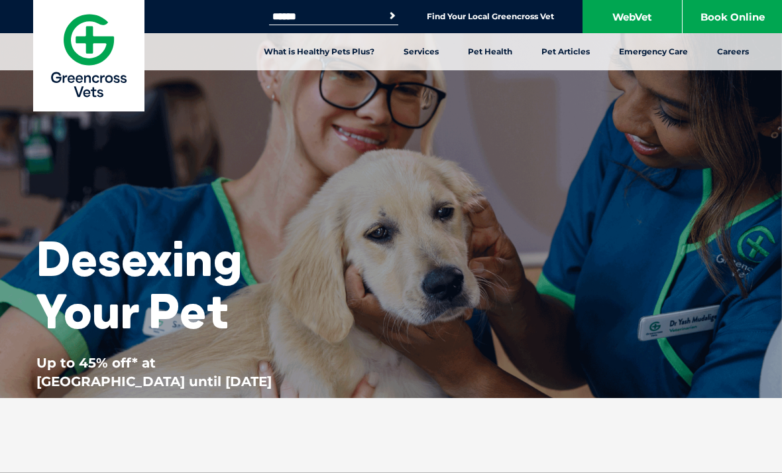 Image resolution: width=782 pixels, height=473 pixels. What do you see at coordinates (565, 52) in the screenshot?
I see `a: Pet Articles` at bounding box center [565, 52].